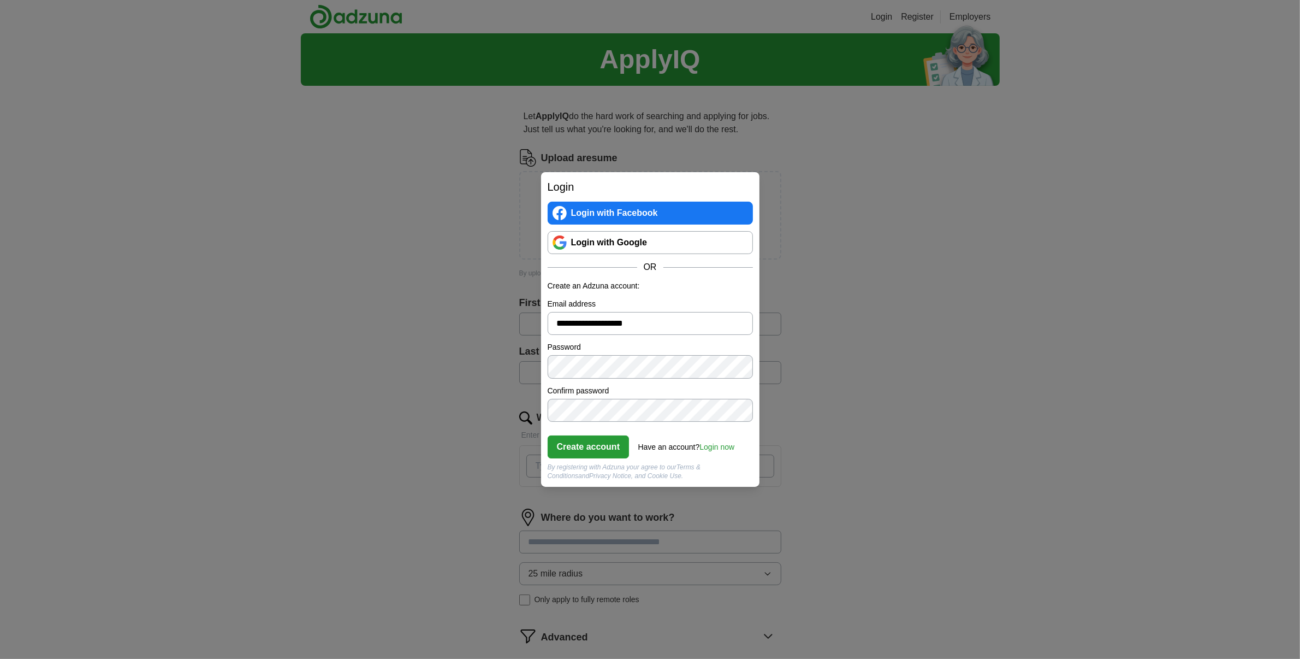  I want to click on a: Login with Facebook, so click(650, 213).